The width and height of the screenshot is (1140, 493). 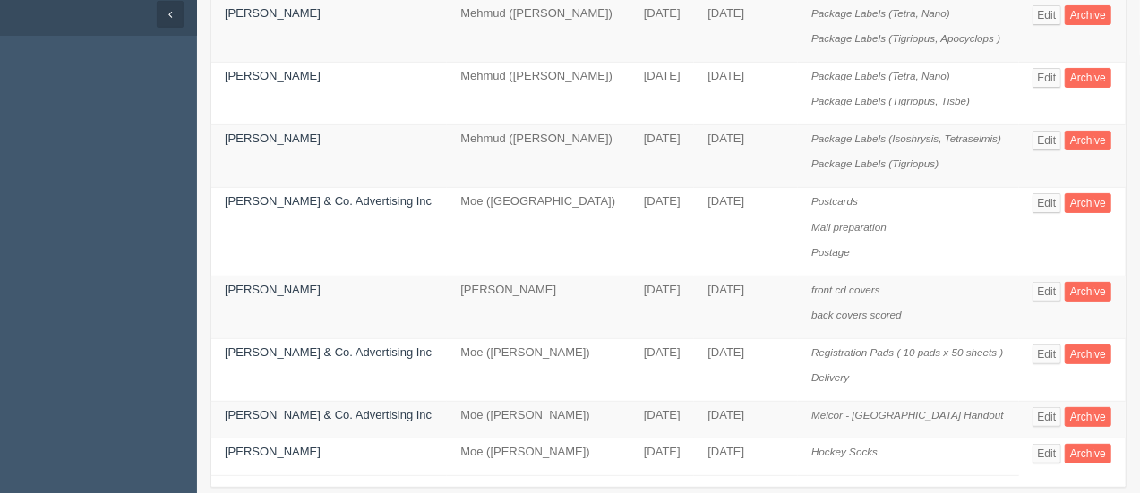 I want to click on i: Registration Pads ( 10 pads x 50 sheets ), so click(x=907, y=352).